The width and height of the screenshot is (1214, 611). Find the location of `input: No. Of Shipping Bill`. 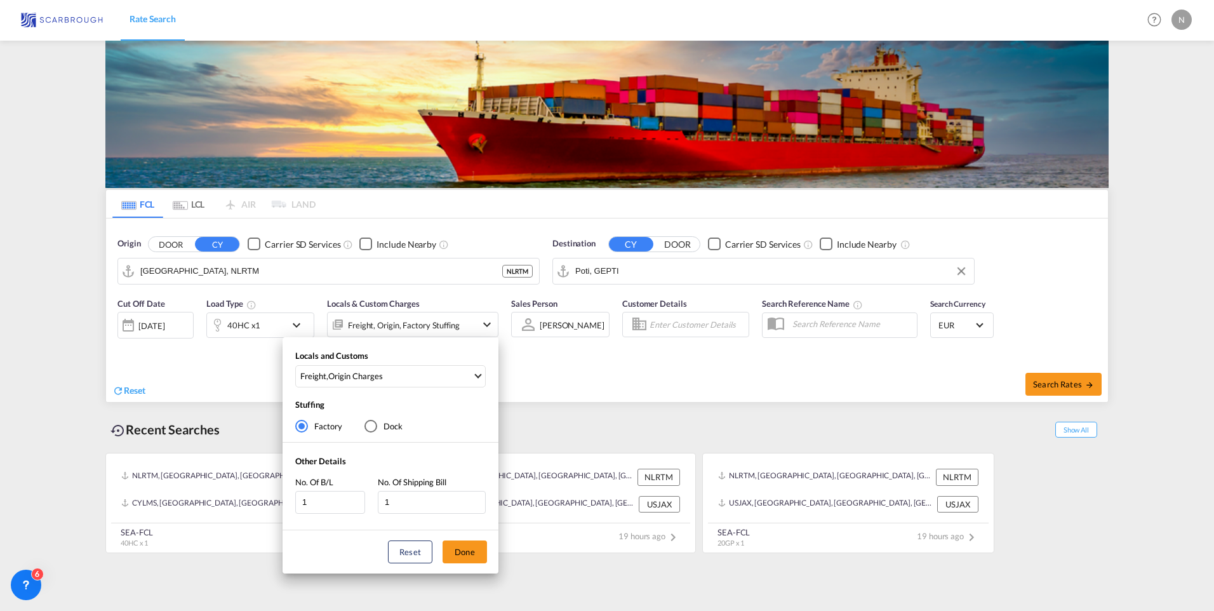

input: No. Of Shipping Bill is located at coordinates (432, 502).